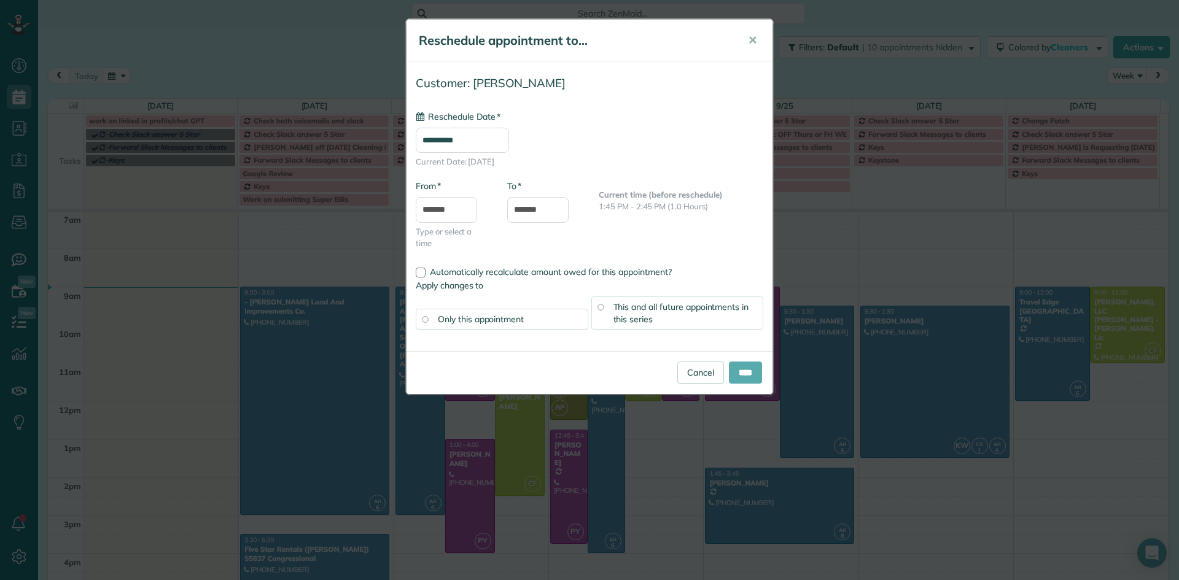 This screenshot has width=1179, height=580. I want to click on a: Cancel, so click(700, 373).